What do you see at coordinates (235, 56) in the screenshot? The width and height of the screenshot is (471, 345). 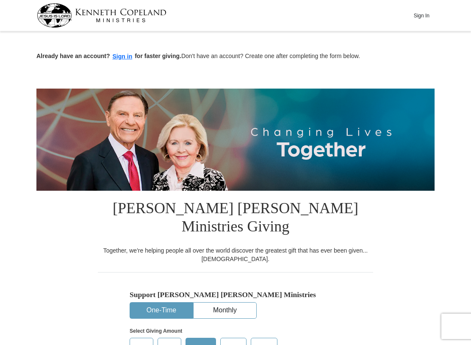 I see `p: Don't have an account? Create one after completing the form below.` at bounding box center [235, 56].